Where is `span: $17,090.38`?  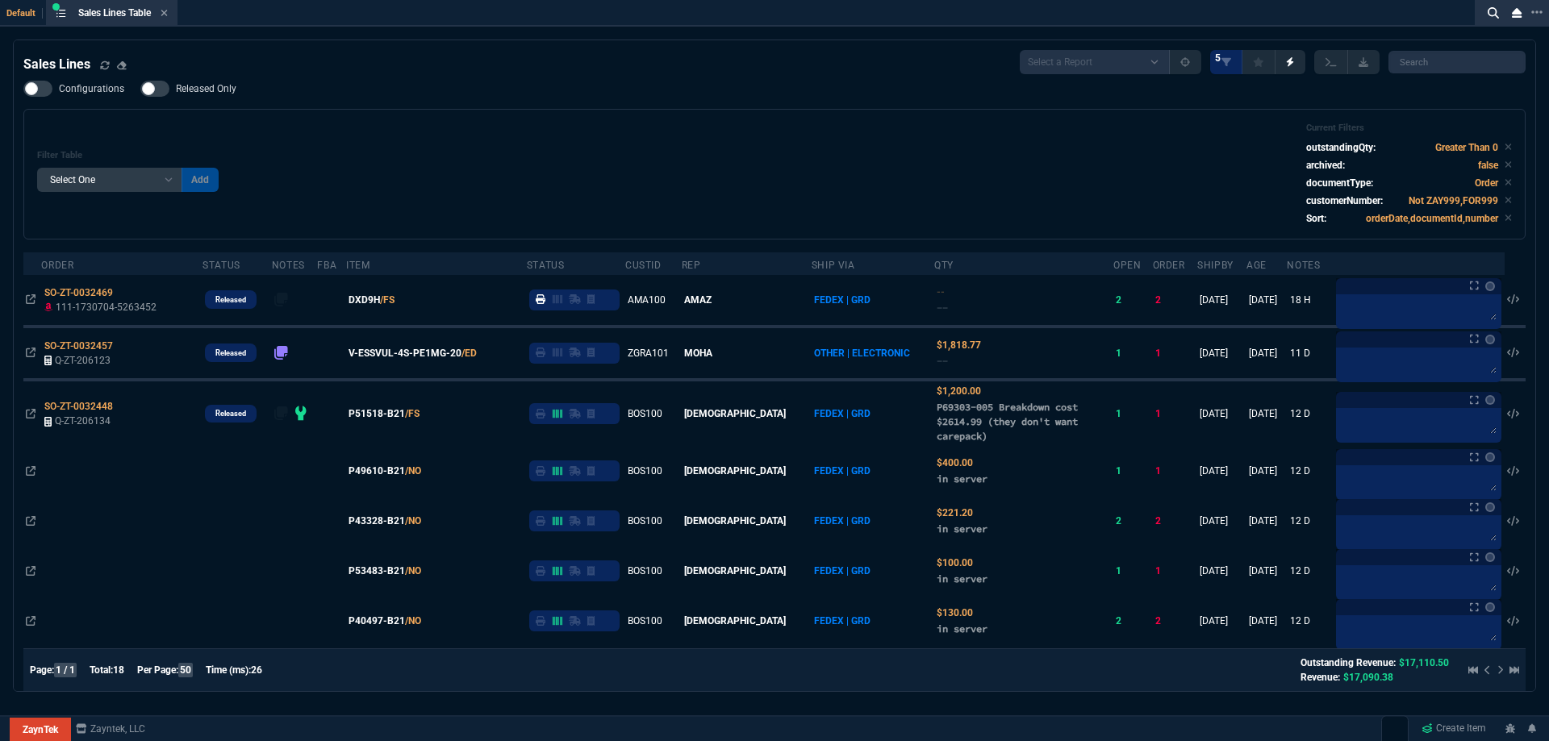
span: $17,090.38 is located at coordinates (1368, 678).